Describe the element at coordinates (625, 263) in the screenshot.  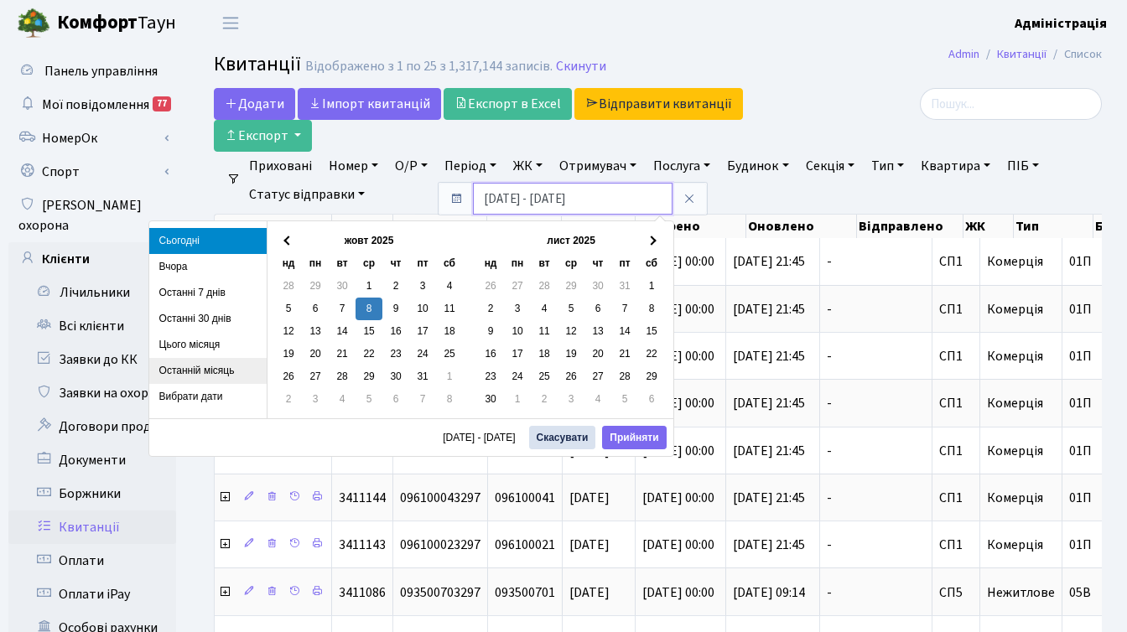
I see `th: пт` at that location.